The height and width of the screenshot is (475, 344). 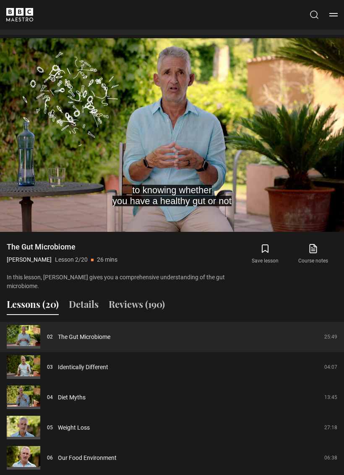 What do you see at coordinates (72, 397) in the screenshot?
I see `a: Diet Myths` at bounding box center [72, 397].